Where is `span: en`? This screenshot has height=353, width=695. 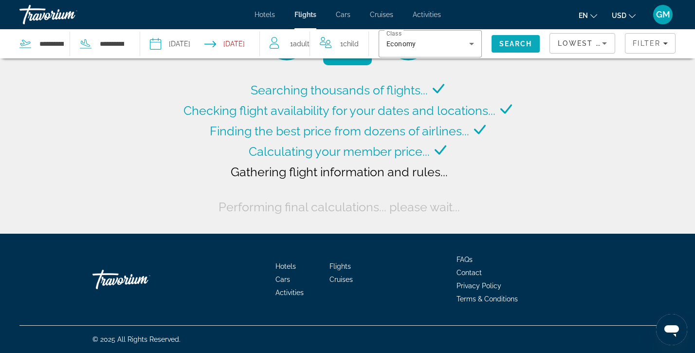 span: en is located at coordinates (583, 16).